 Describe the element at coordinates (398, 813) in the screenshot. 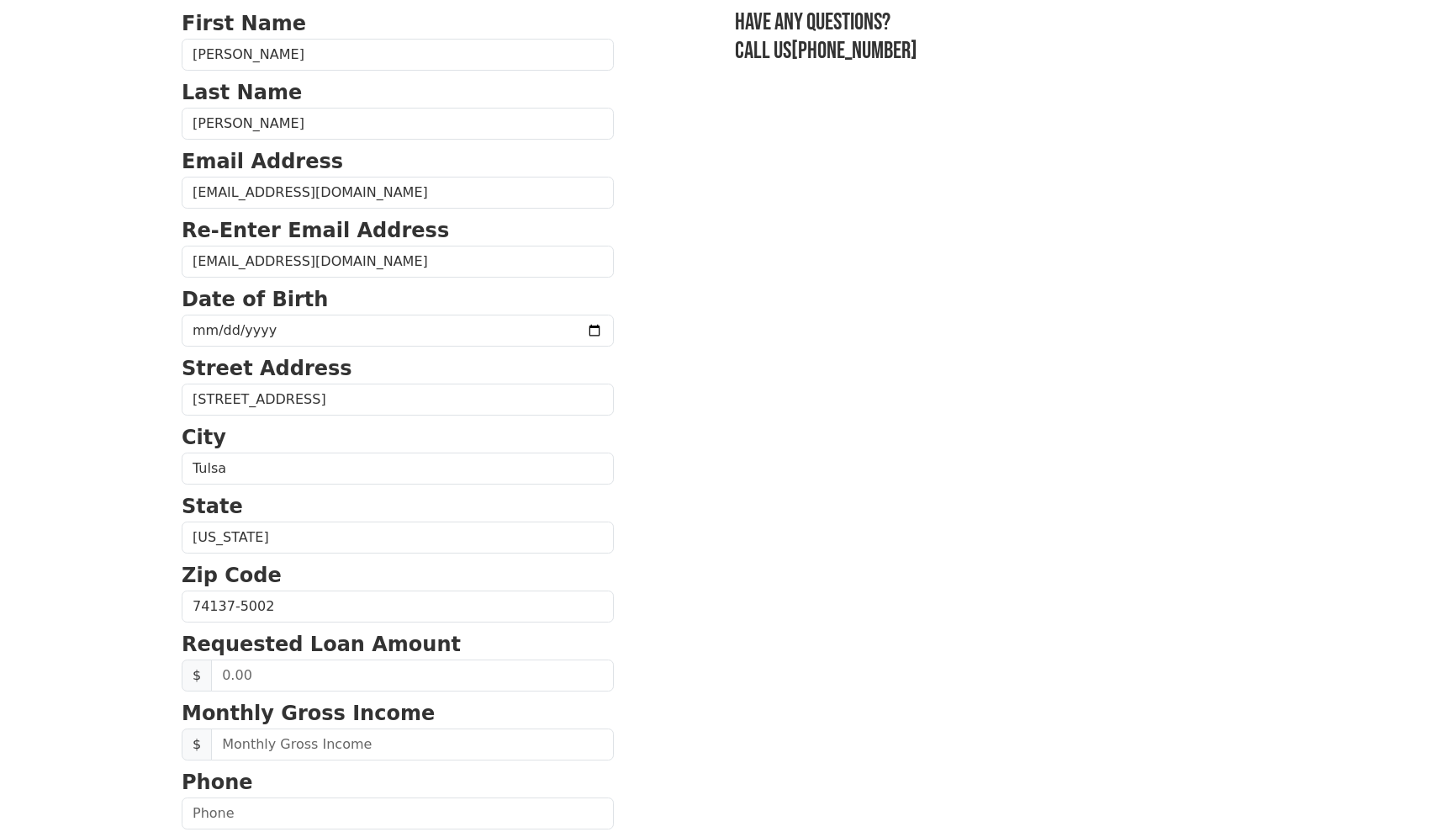

I see `input: Phone` at that location.